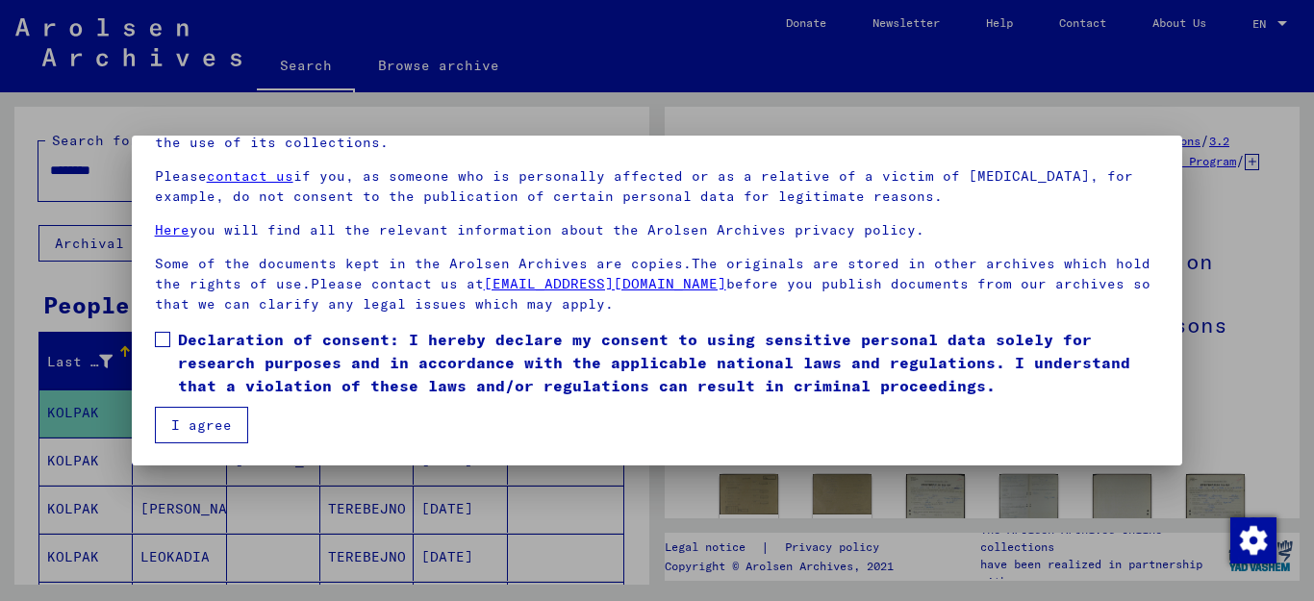 This screenshot has height=601, width=1314. What do you see at coordinates (201, 425) in the screenshot?
I see `button: I agree` at bounding box center [201, 425].